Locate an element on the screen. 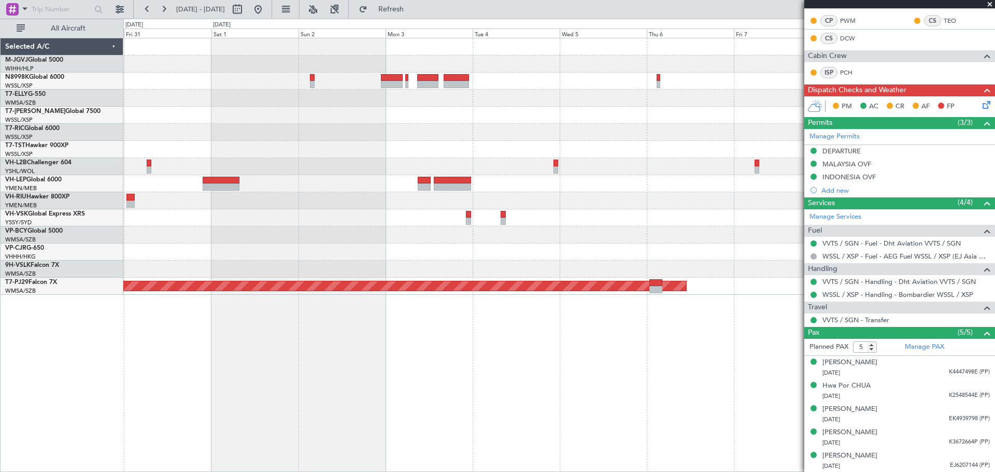 This screenshot has width=995, height=472. a: VVTS / SGN - Fuel - Dht Aviation VVTS / SGN is located at coordinates (892, 243).